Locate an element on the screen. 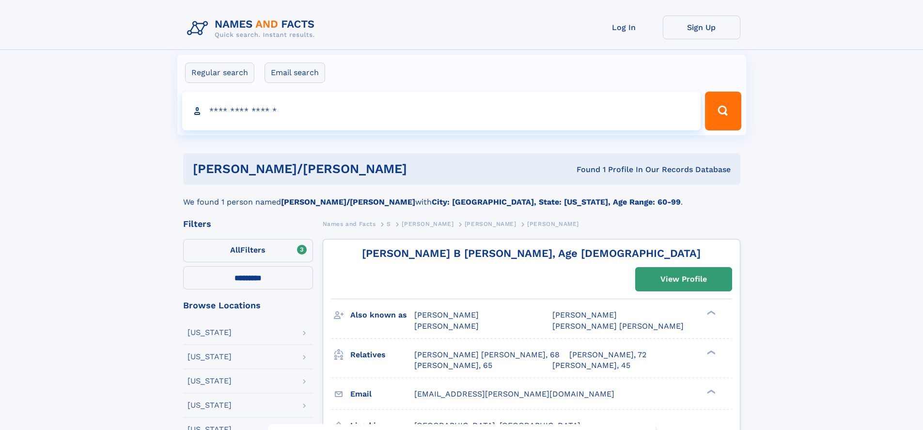  span: All is located at coordinates (235, 250).